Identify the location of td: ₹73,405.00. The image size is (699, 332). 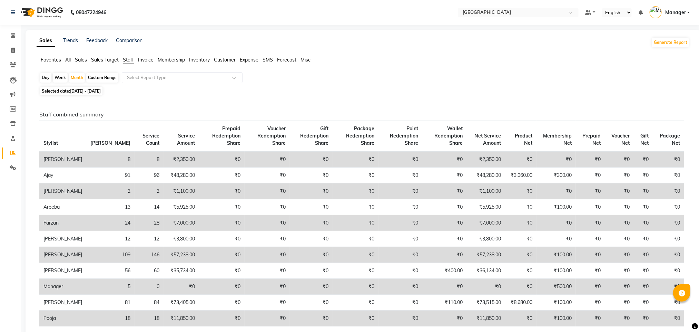
(181, 302).